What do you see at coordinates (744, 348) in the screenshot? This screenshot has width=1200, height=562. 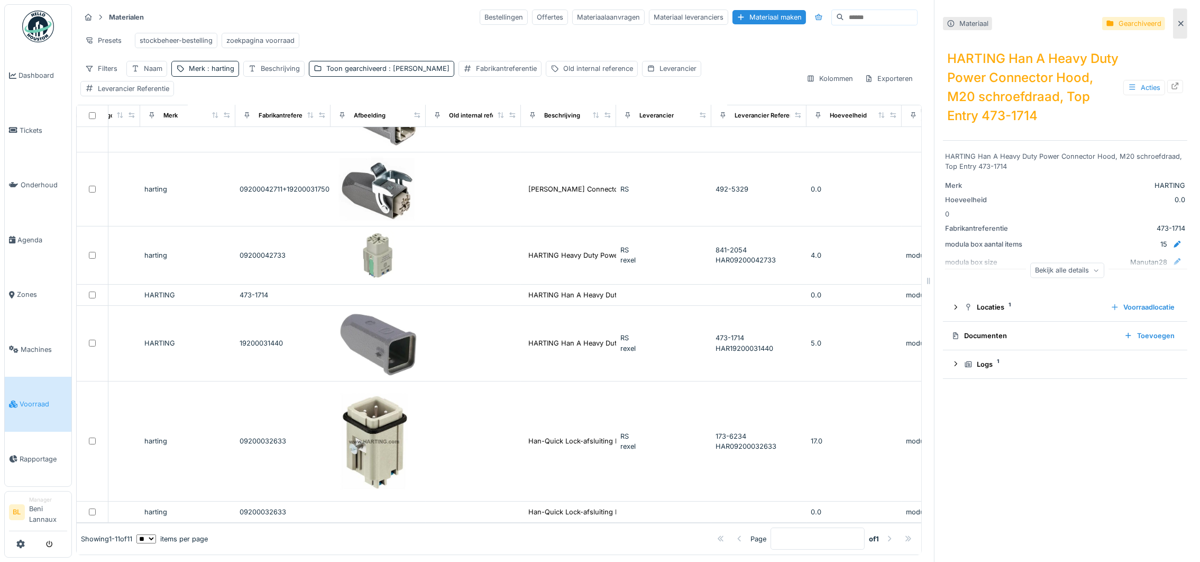 I see `span: HAR19200031440` at bounding box center [744, 348].